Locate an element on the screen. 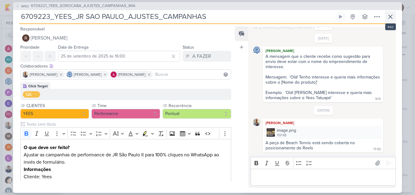 The image size is (415, 195). img: Alessandra Gomes is located at coordinates (114, 74).